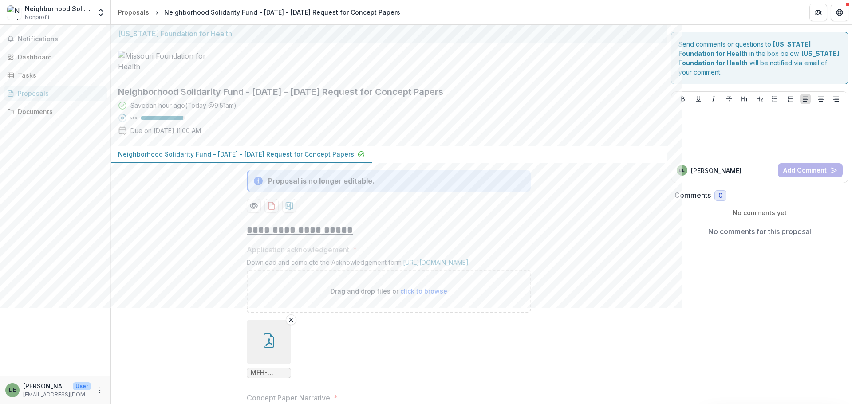 This screenshot has width=852, height=404. I want to click on button: Ordered List, so click(790, 99).